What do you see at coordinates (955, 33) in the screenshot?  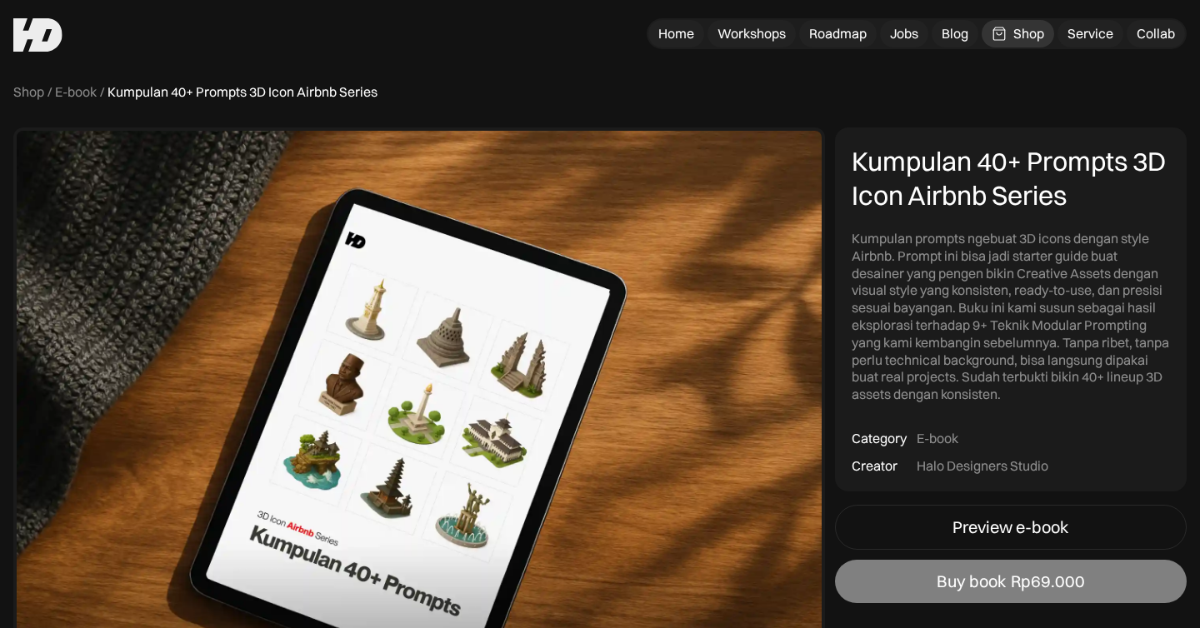 I see `a: Blog` at bounding box center [955, 33].